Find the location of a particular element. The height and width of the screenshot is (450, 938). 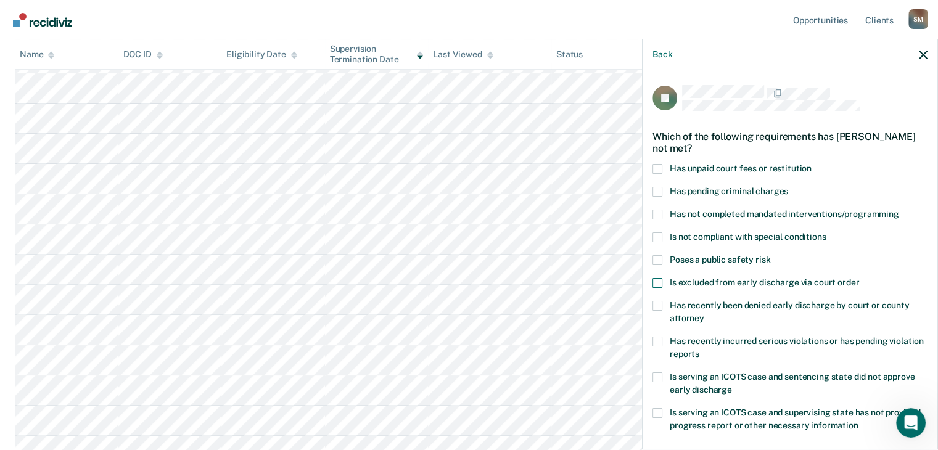

div: Name is located at coordinates (37, 54).